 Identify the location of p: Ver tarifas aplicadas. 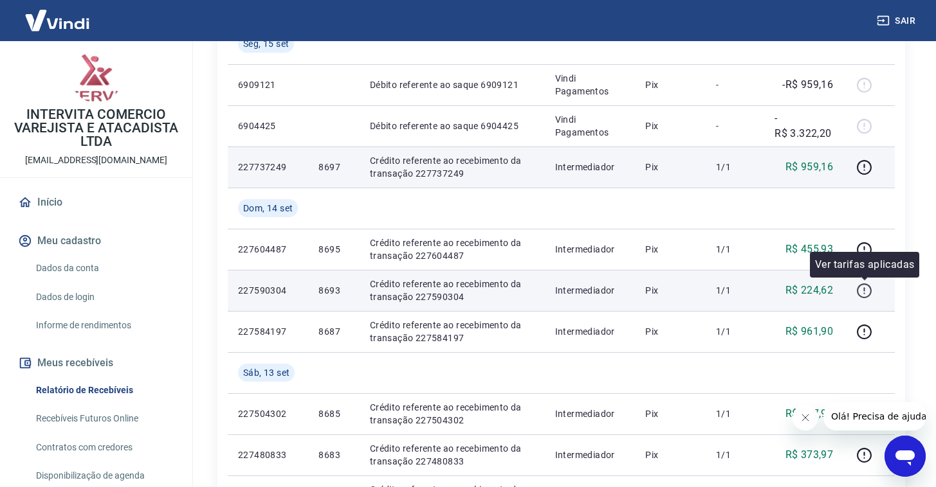
(864, 265).